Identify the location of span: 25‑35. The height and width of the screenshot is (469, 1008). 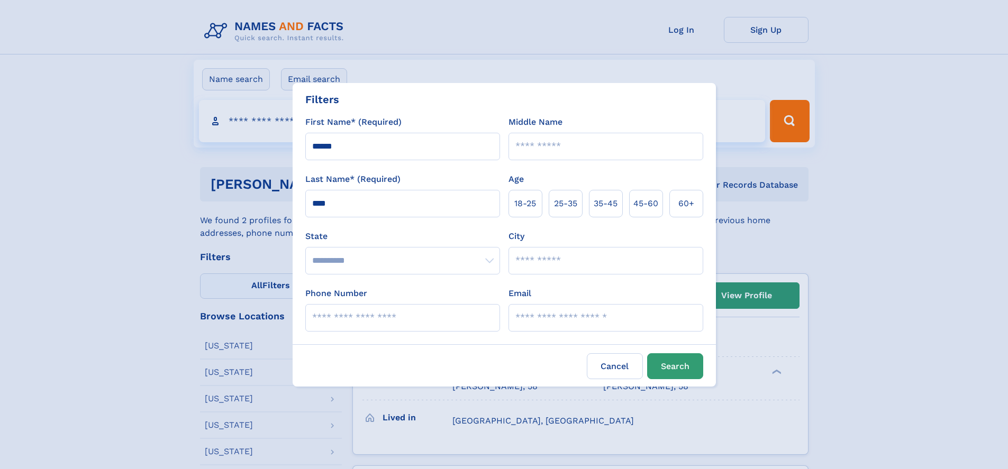
(566, 204).